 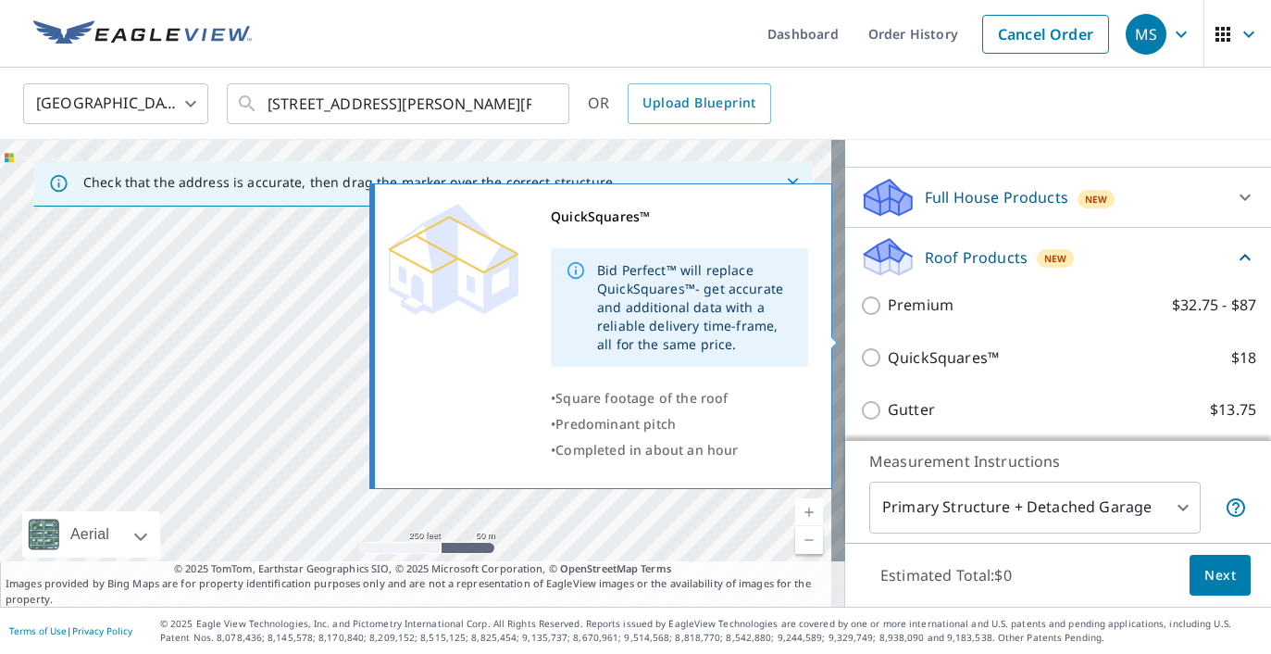 What do you see at coordinates (422, 569) in the screenshot?
I see `span: © 2025 TomTom, Earthstar Geographics SIO, © 2025 Microsoft Corporation, ©` at bounding box center [422, 569].